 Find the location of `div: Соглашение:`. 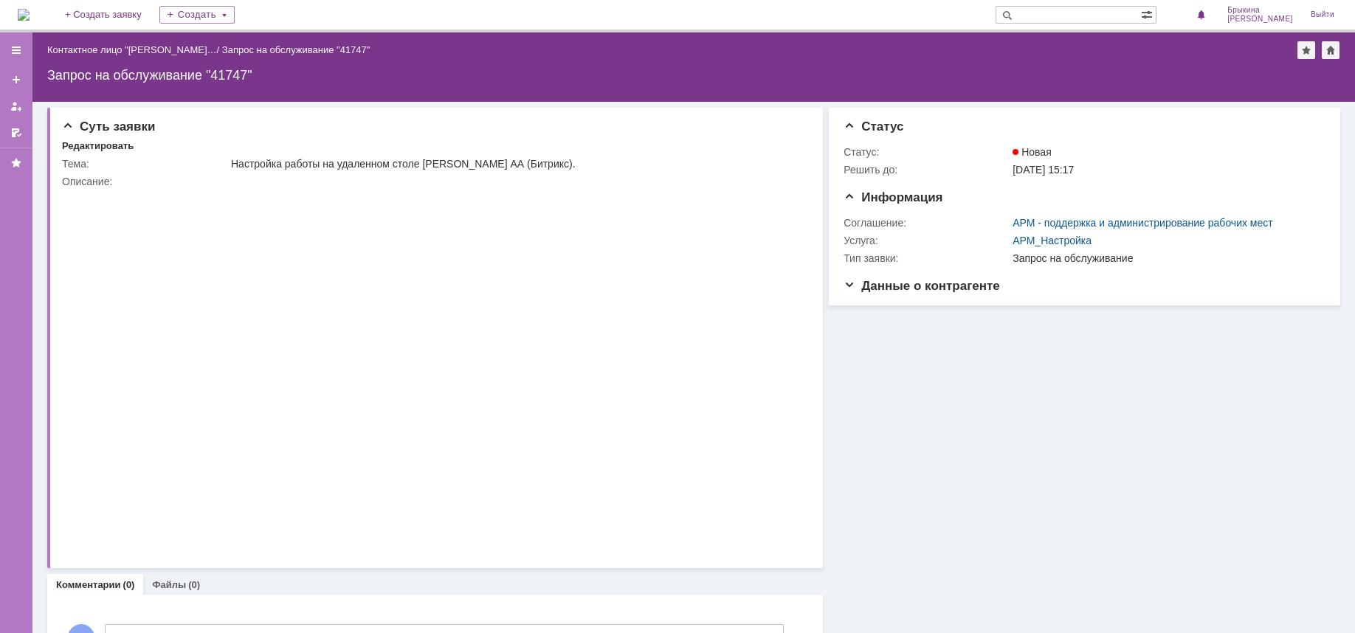

div: Соглашение: is located at coordinates (926, 223).